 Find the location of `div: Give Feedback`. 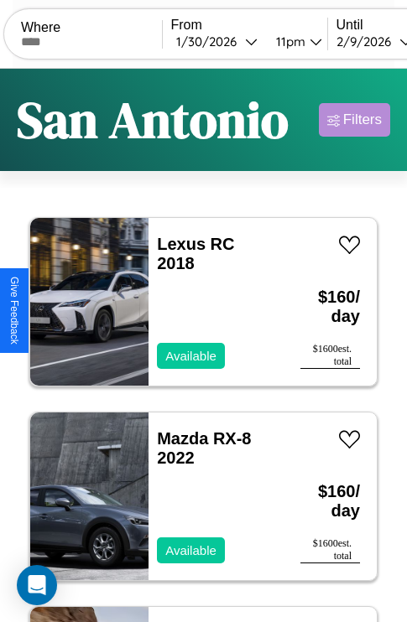

div: Give Feedback is located at coordinates (14, 310).